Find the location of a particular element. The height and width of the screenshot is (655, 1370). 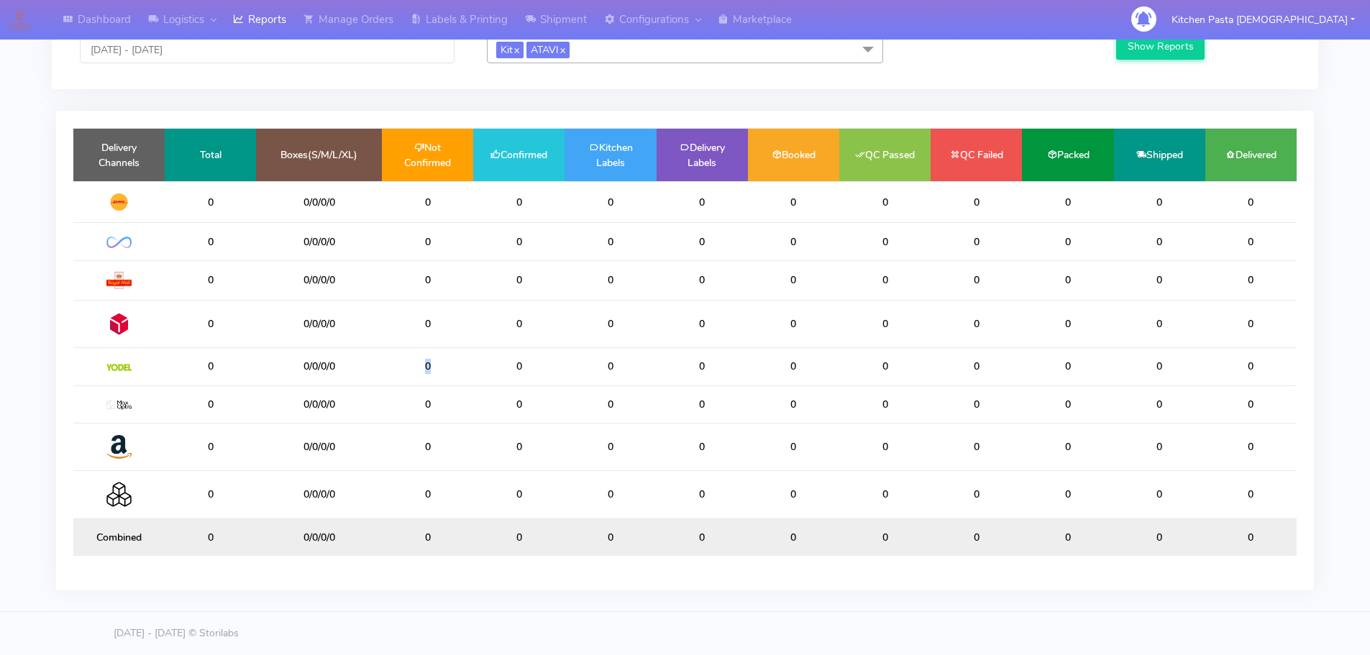

img: Royal Mail is located at coordinates (119, 280).